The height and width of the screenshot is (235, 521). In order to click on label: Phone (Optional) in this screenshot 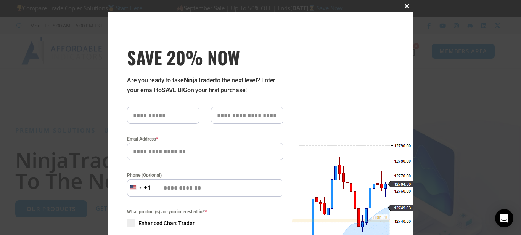, I will do `click(205, 176)`.